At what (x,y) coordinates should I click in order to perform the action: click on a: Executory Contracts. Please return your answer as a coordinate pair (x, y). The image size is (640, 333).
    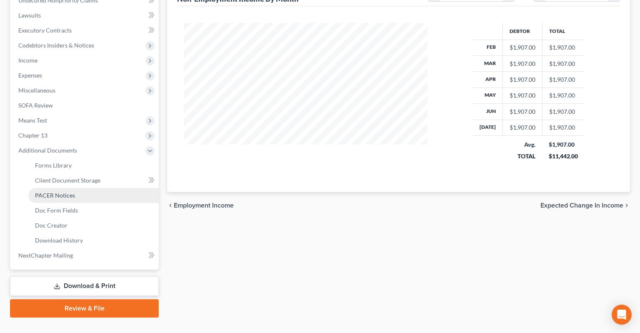
    Looking at the image, I should click on (85, 30).